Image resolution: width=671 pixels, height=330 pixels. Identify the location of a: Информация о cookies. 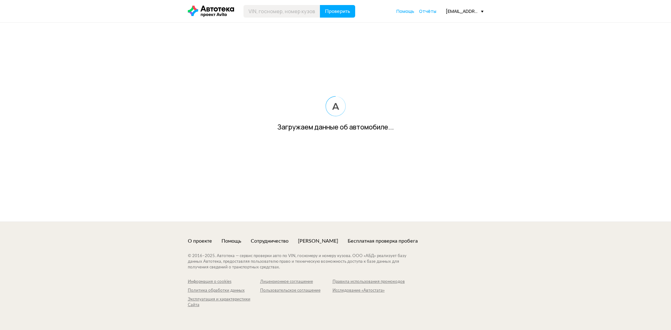
(224, 282).